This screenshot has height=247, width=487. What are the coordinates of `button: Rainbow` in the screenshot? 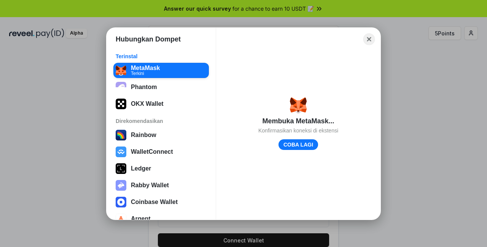 It's located at (161, 135).